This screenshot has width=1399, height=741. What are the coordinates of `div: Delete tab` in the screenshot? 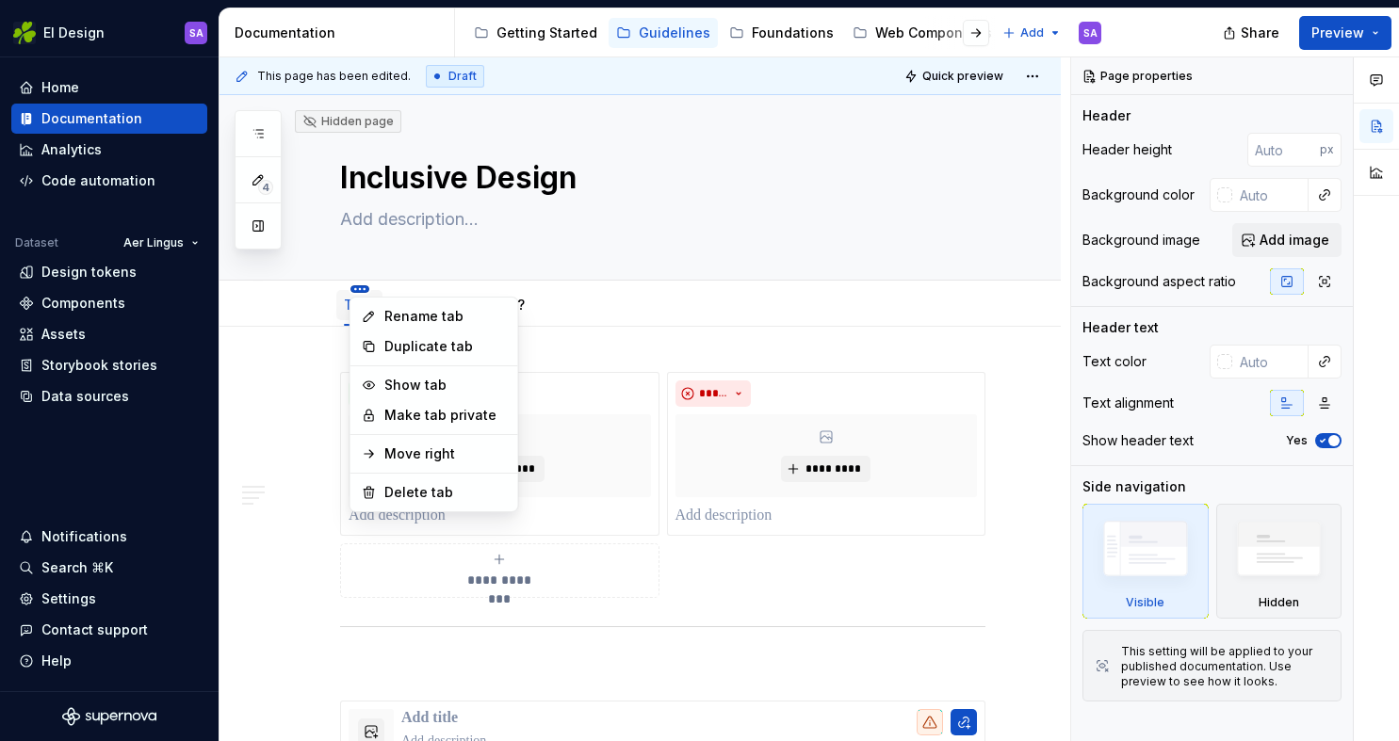 It's located at (446, 493).